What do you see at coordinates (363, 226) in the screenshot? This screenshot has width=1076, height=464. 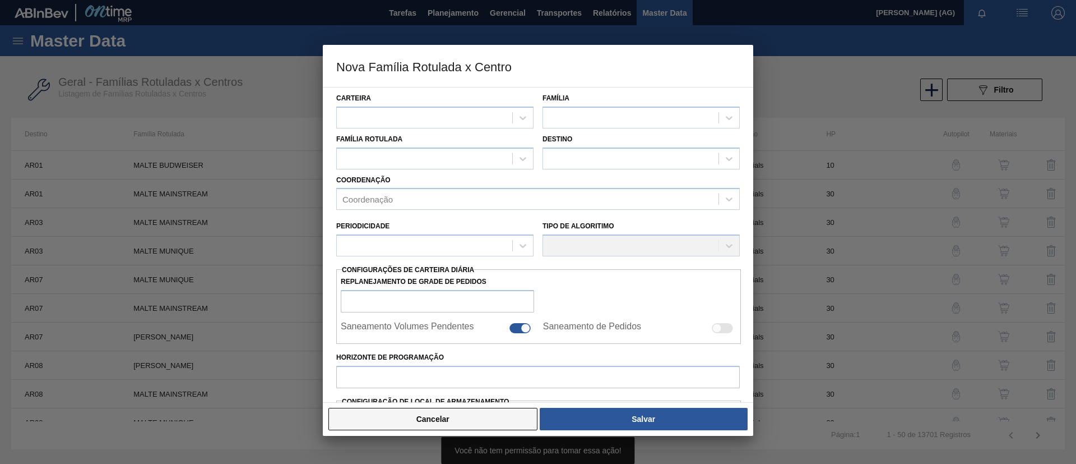 I see `label: Periodicidade` at bounding box center [363, 226].